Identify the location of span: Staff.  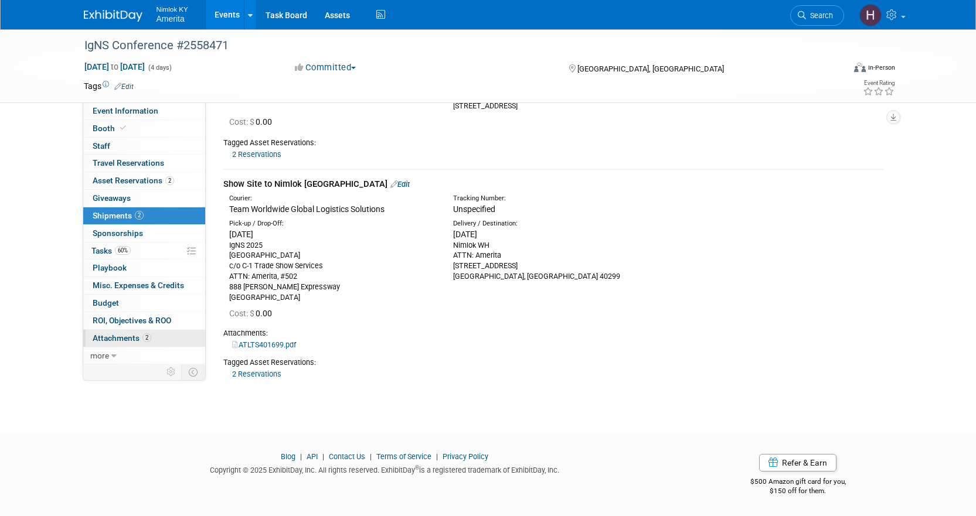
(101, 146).